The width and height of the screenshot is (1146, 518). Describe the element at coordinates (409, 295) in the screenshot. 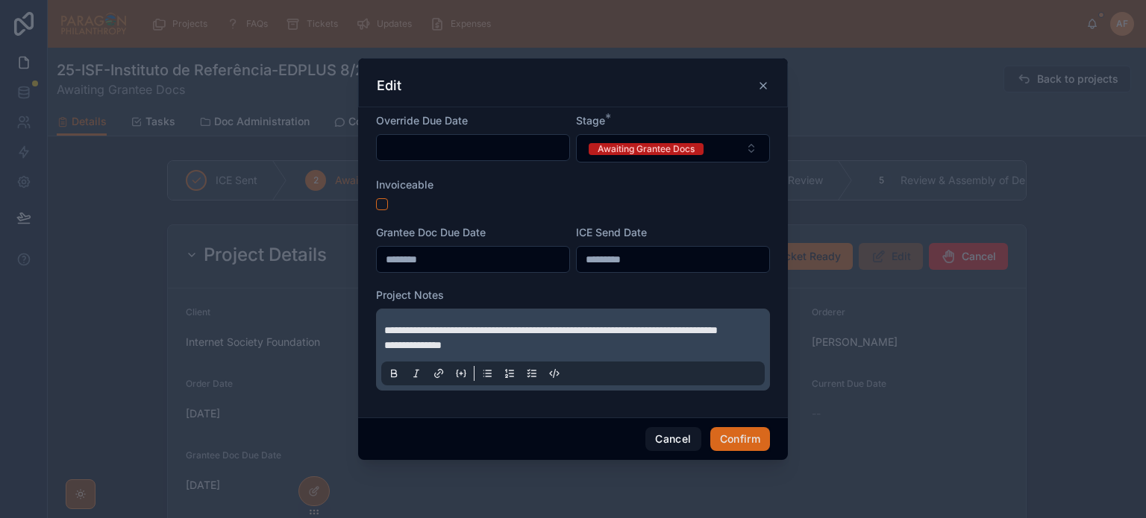

I see `span: Project Notes` at that location.